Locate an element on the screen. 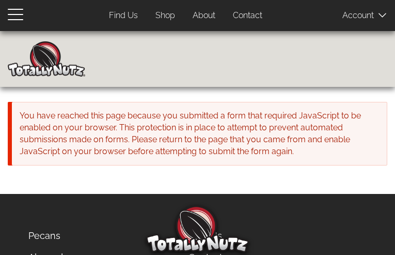 This screenshot has width=395, height=255. a: Shop is located at coordinates (165, 15).